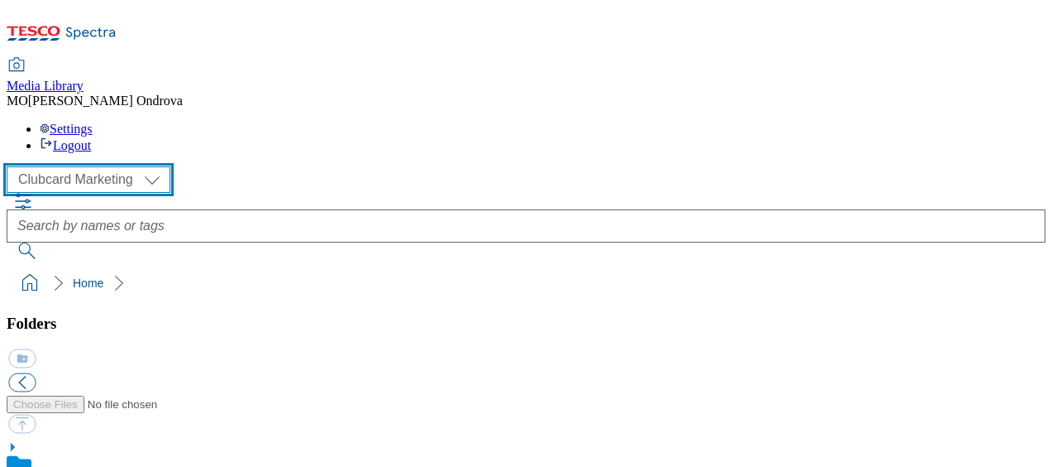 This screenshot has width=1052, height=467. I want to click on a: Home, so click(88, 283).